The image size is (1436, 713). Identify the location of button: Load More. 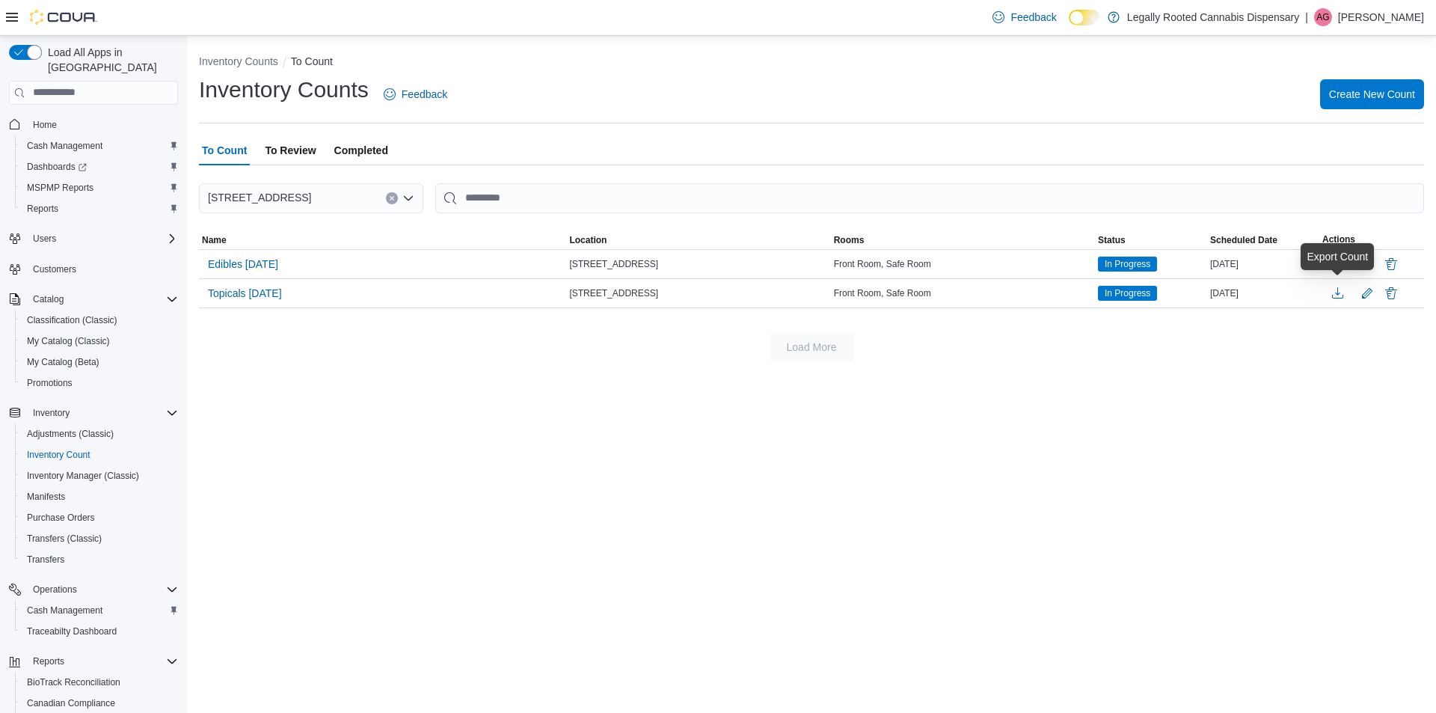
(811, 347).